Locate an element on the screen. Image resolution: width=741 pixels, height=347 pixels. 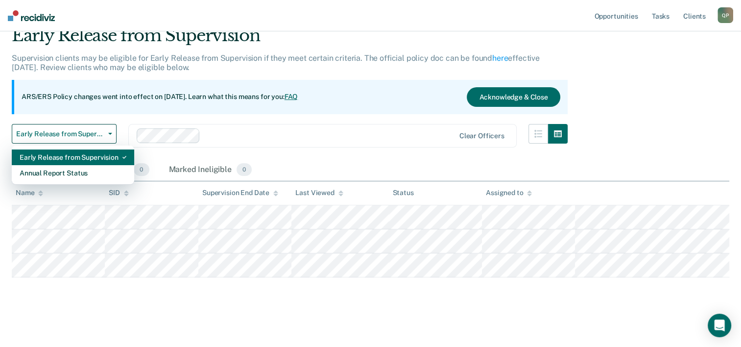
button: QP is located at coordinates (726, 15).